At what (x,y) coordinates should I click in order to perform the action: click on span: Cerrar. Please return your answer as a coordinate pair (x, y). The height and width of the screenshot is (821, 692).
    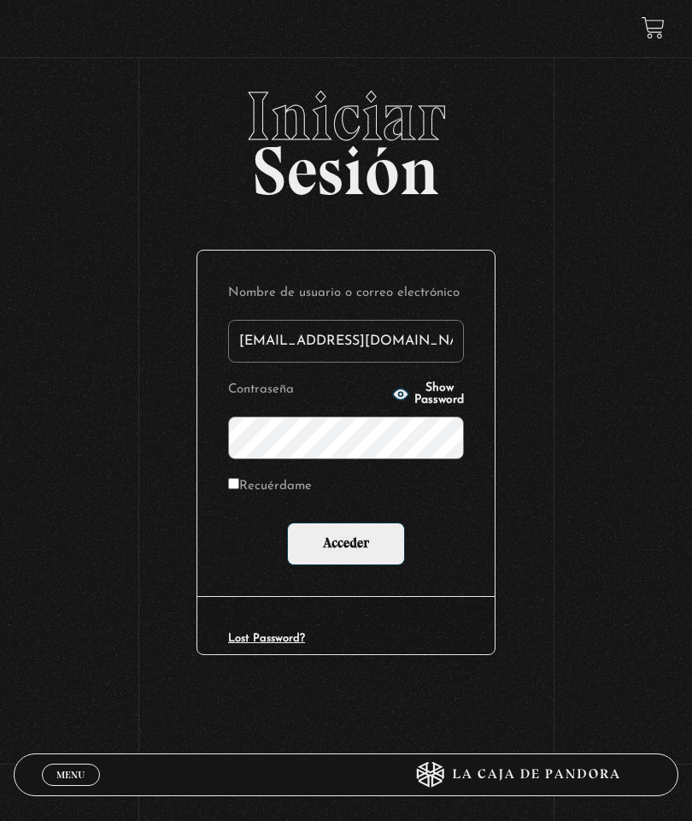
    Looking at the image, I should click on (70, 790).